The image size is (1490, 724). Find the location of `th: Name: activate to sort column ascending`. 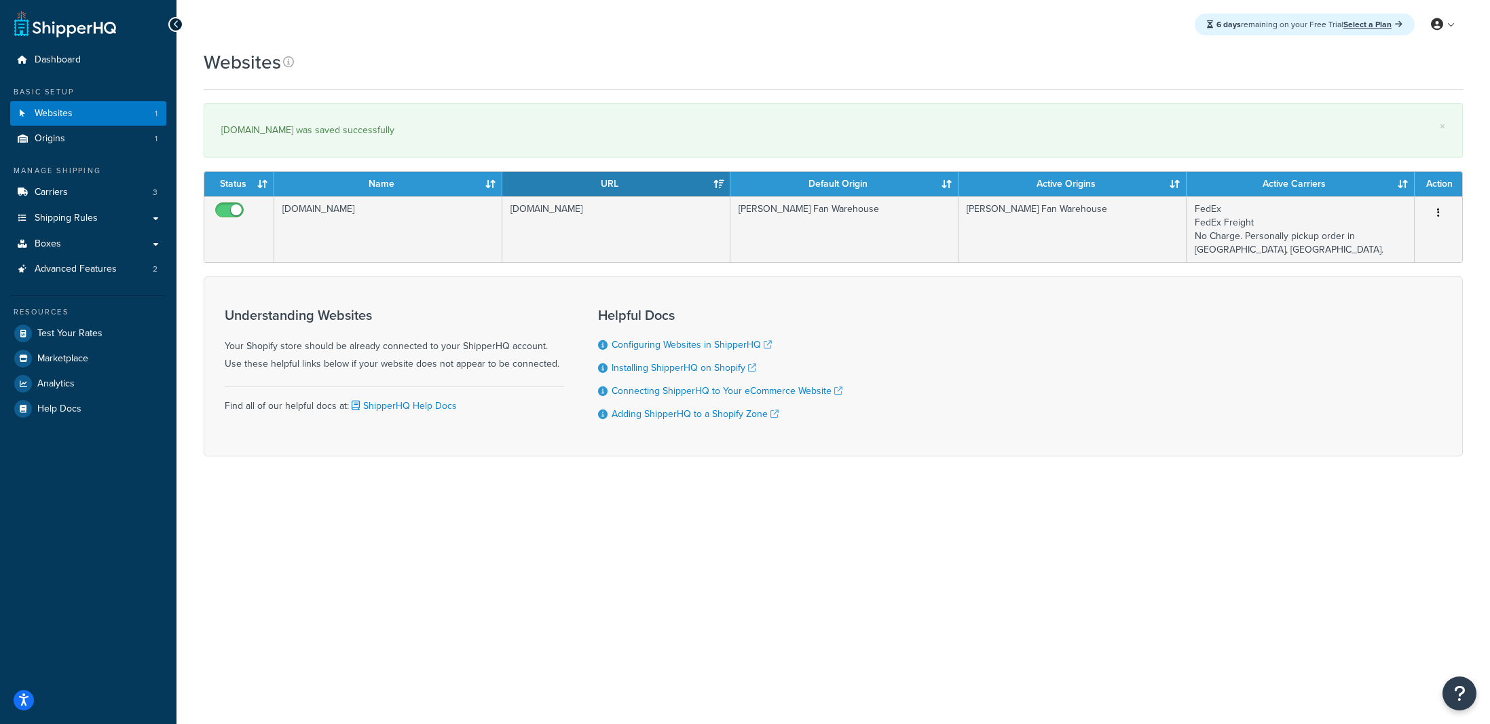

th: Name: activate to sort column ascending is located at coordinates (388, 184).